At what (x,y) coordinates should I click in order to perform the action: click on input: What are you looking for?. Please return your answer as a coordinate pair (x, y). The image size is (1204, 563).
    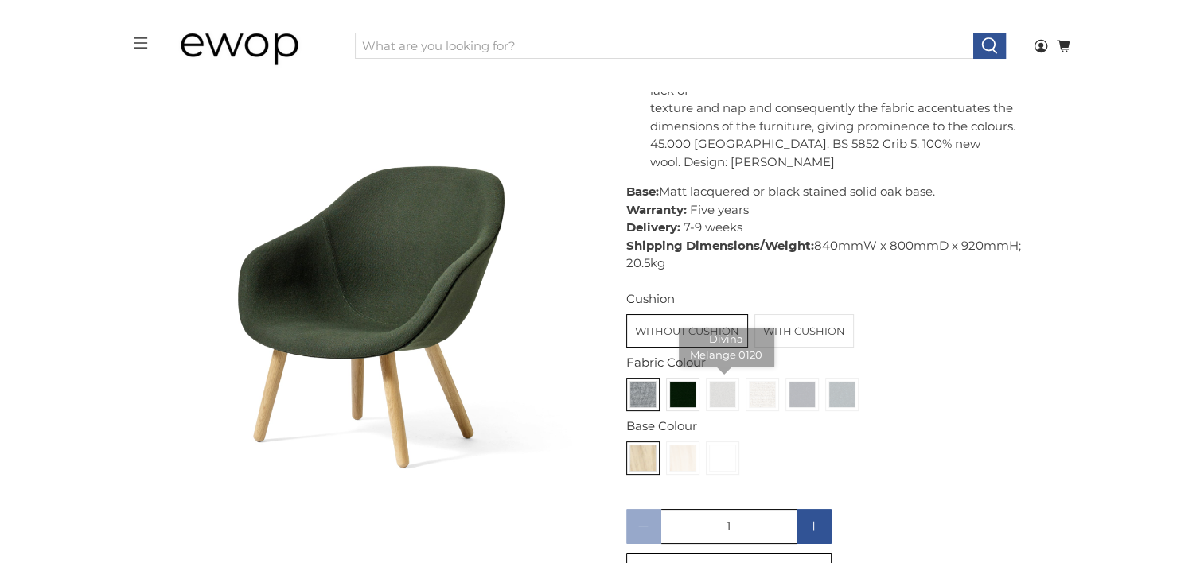
    Looking at the image, I should click on (664, 46).